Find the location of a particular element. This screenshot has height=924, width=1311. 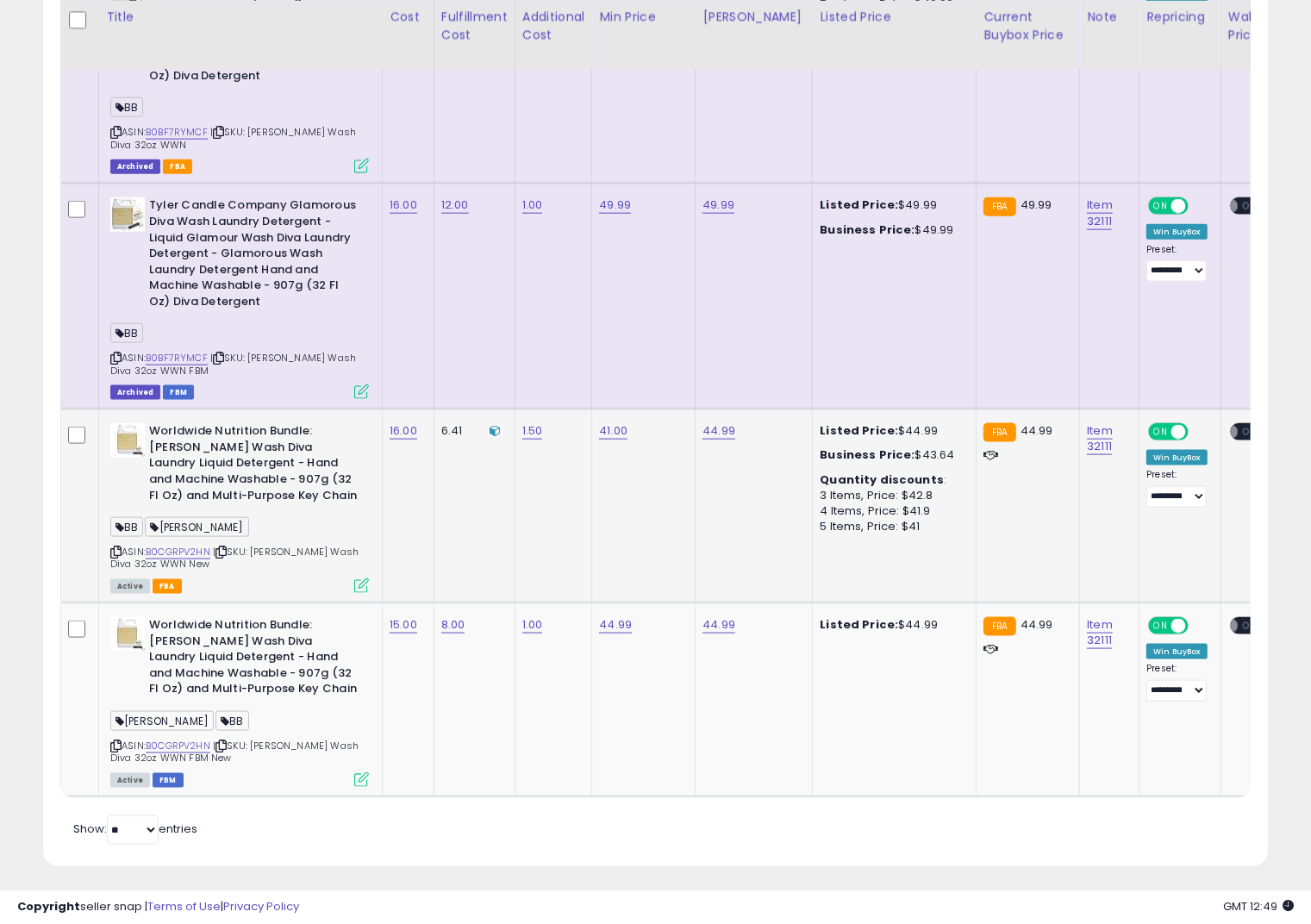

div: Fulfillment Cost is located at coordinates (474, 26).